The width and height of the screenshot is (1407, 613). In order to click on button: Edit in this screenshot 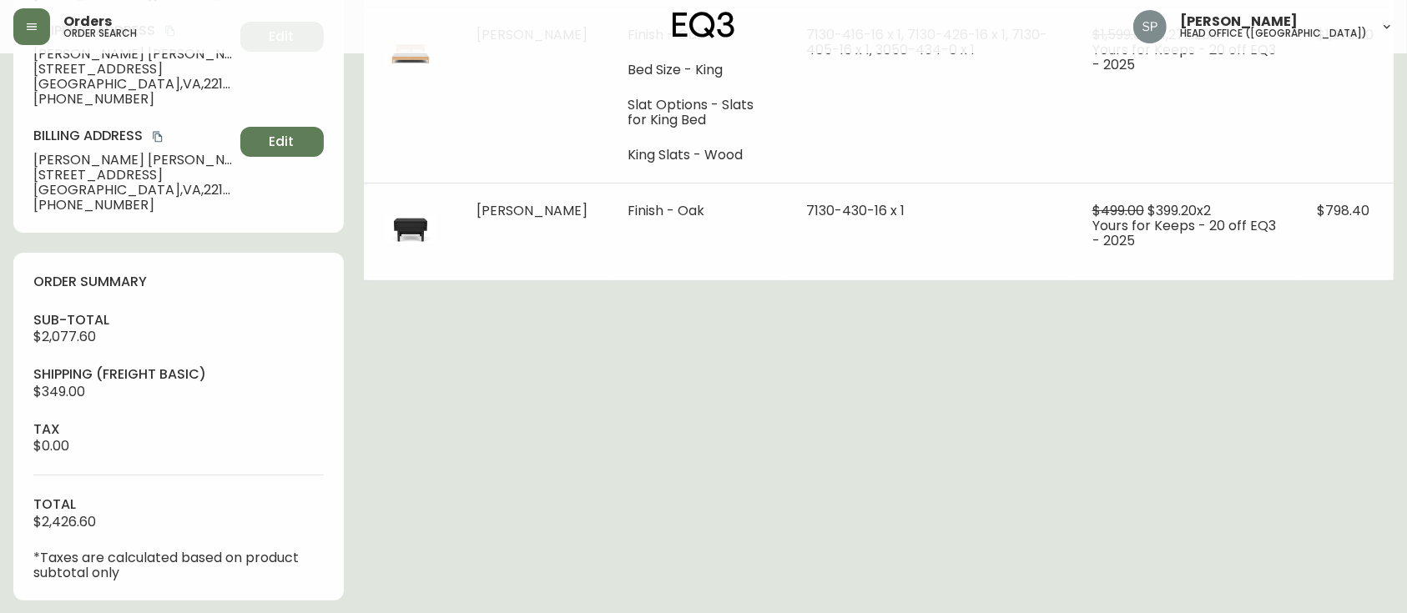, I will do `click(282, 142)`.